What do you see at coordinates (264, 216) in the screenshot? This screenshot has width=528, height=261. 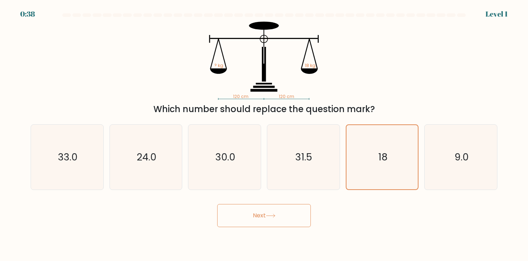 I see `button: Next` at bounding box center [264, 216].